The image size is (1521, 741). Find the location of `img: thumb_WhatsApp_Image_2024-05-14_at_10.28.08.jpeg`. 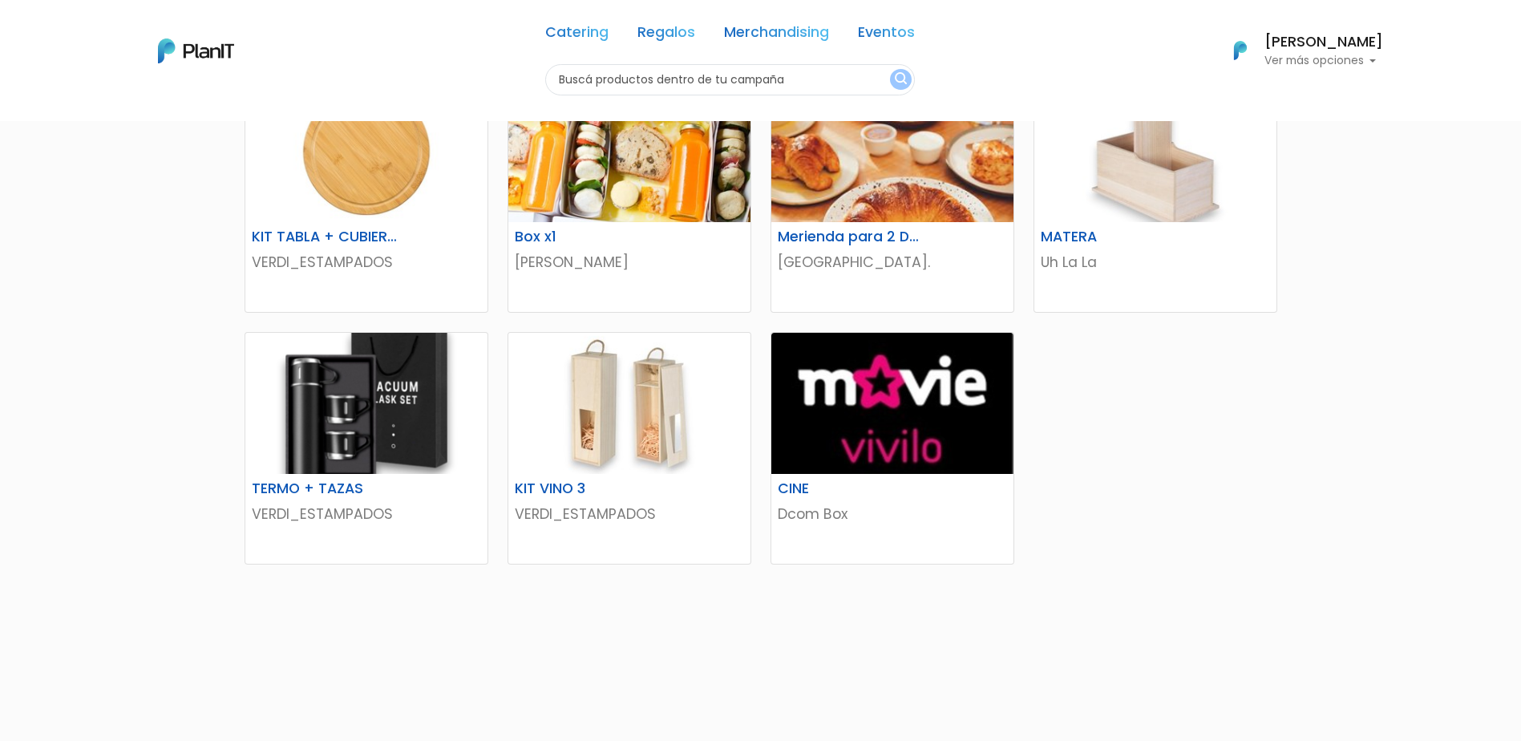

img: thumb_WhatsApp_Image_2024-05-14_at_10.28.08.jpeg is located at coordinates (893, 152).